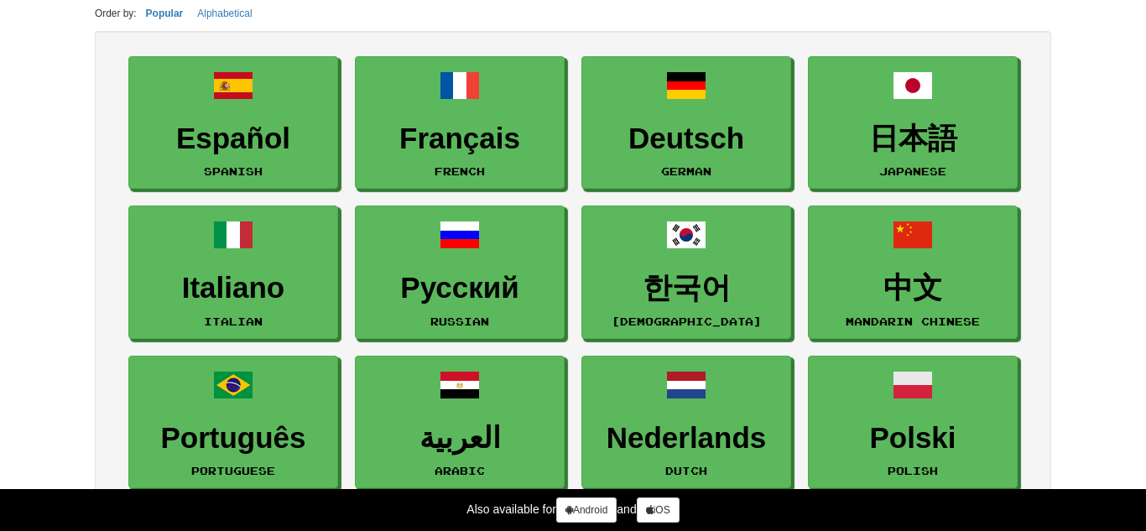 The height and width of the screenshot is (531, 1146). Describe the element at coordinates (233, 470) in the screenshot. I see `small: Portuguese` at that location.